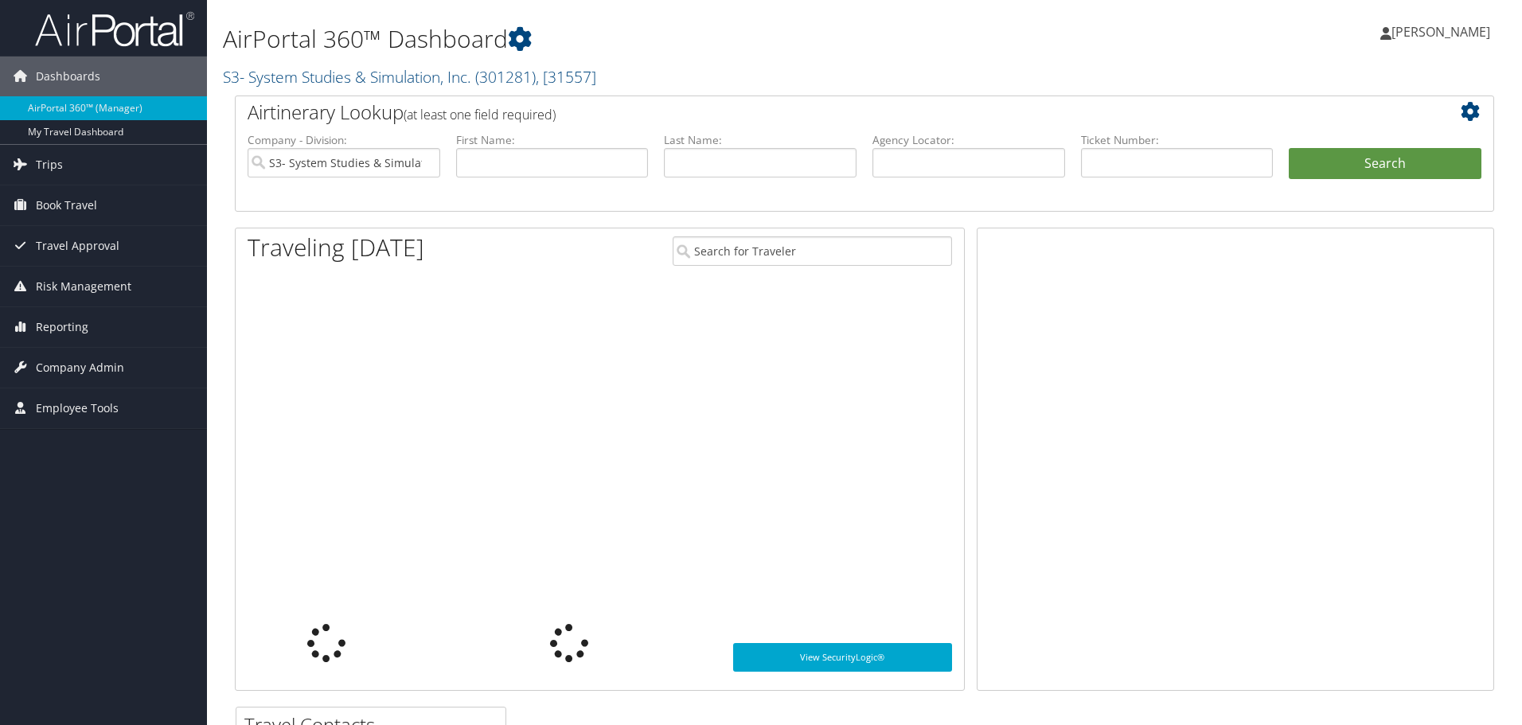  Describe the element at coordinates (62, 327) in the screenshot. I see `span: Reporting` at that location.